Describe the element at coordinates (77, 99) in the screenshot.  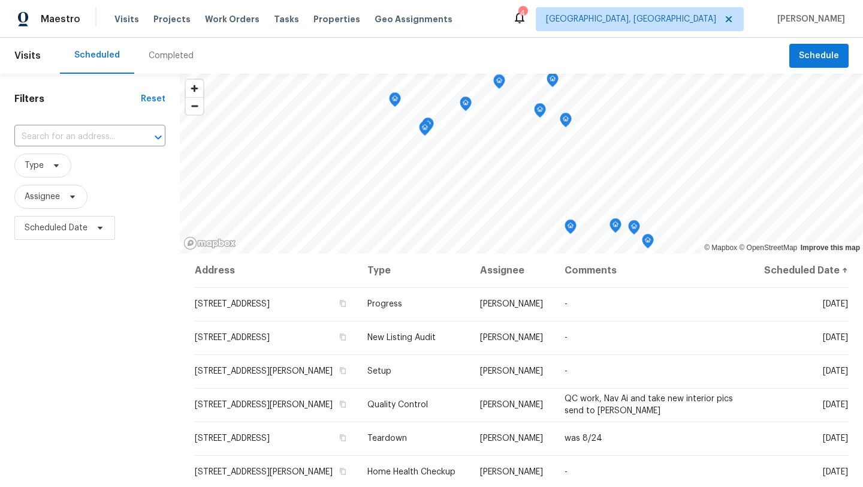
I see `h1: Filters` at that location.